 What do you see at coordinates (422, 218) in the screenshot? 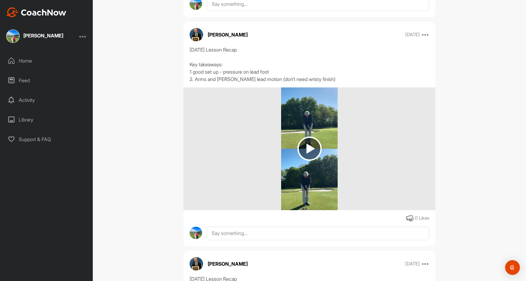
I see `div: 0 Likes` at bounding box center [422, 218].